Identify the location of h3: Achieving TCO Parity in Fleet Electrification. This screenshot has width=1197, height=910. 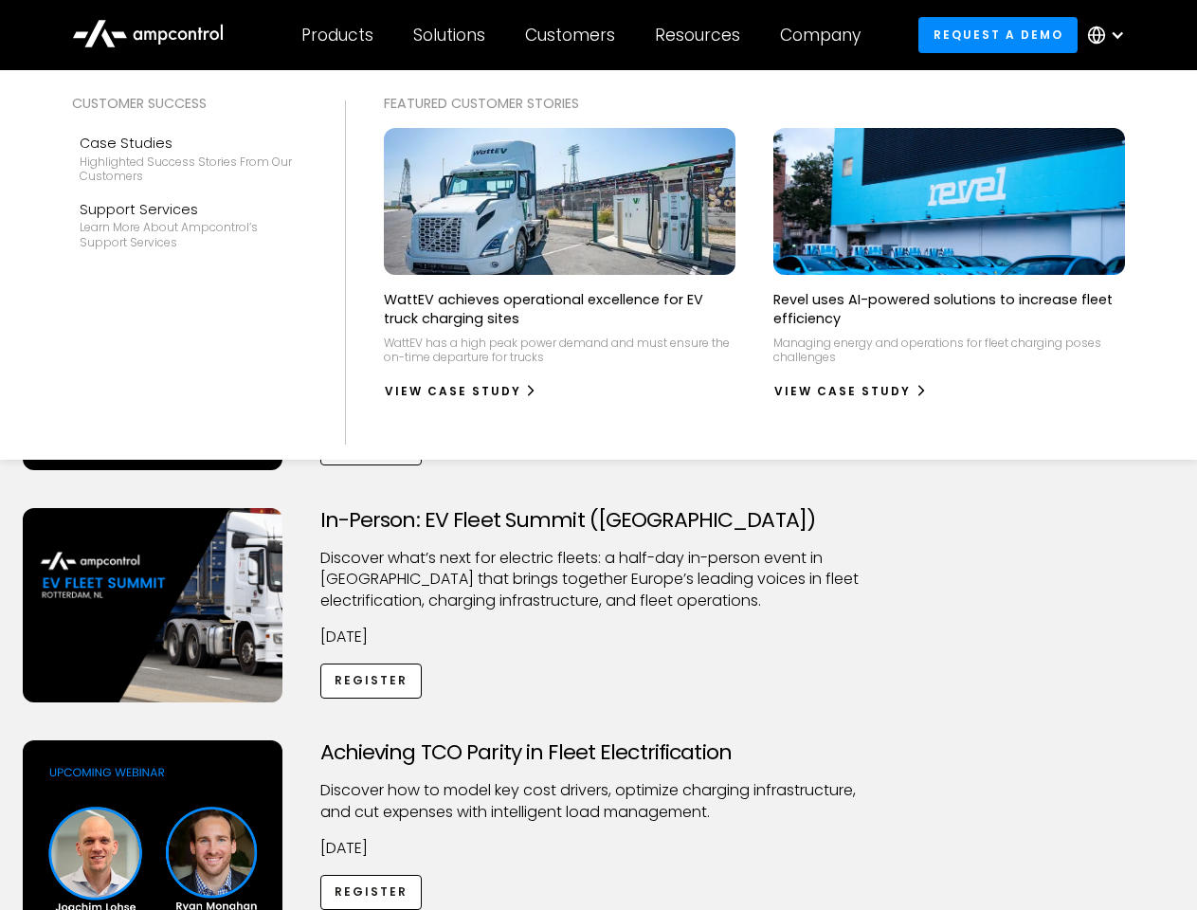
(599, 753).